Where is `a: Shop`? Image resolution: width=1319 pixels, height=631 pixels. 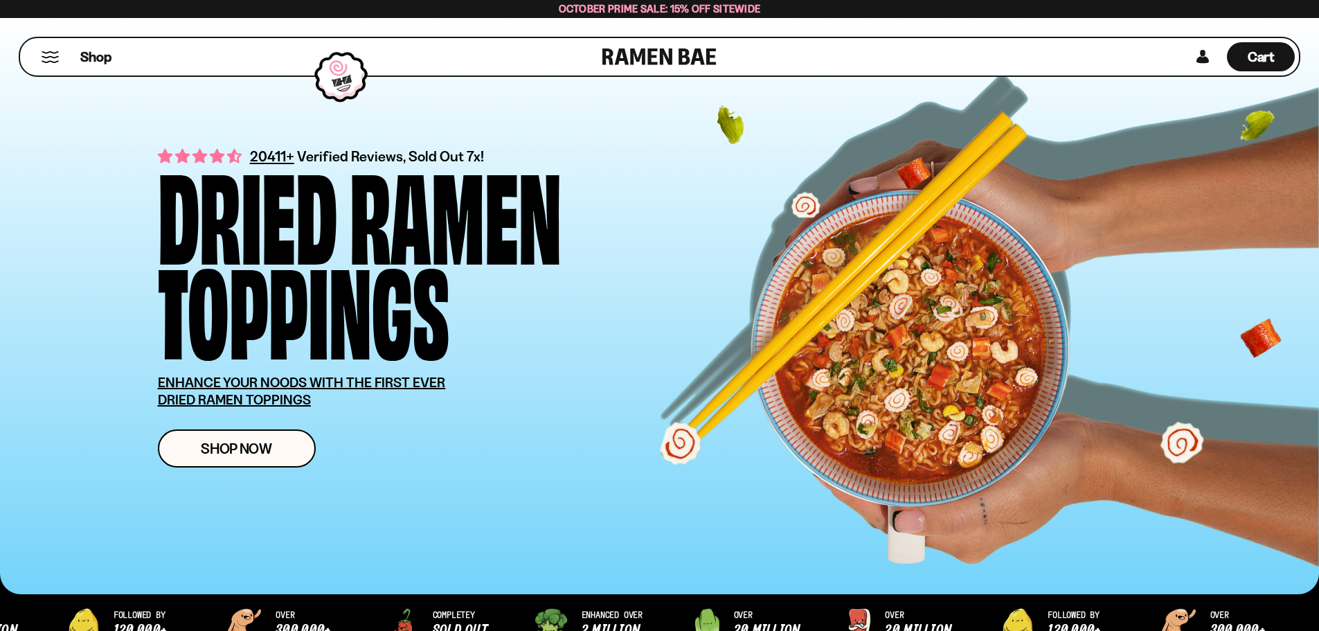
a: Shop is located at coordinates (96, 57).